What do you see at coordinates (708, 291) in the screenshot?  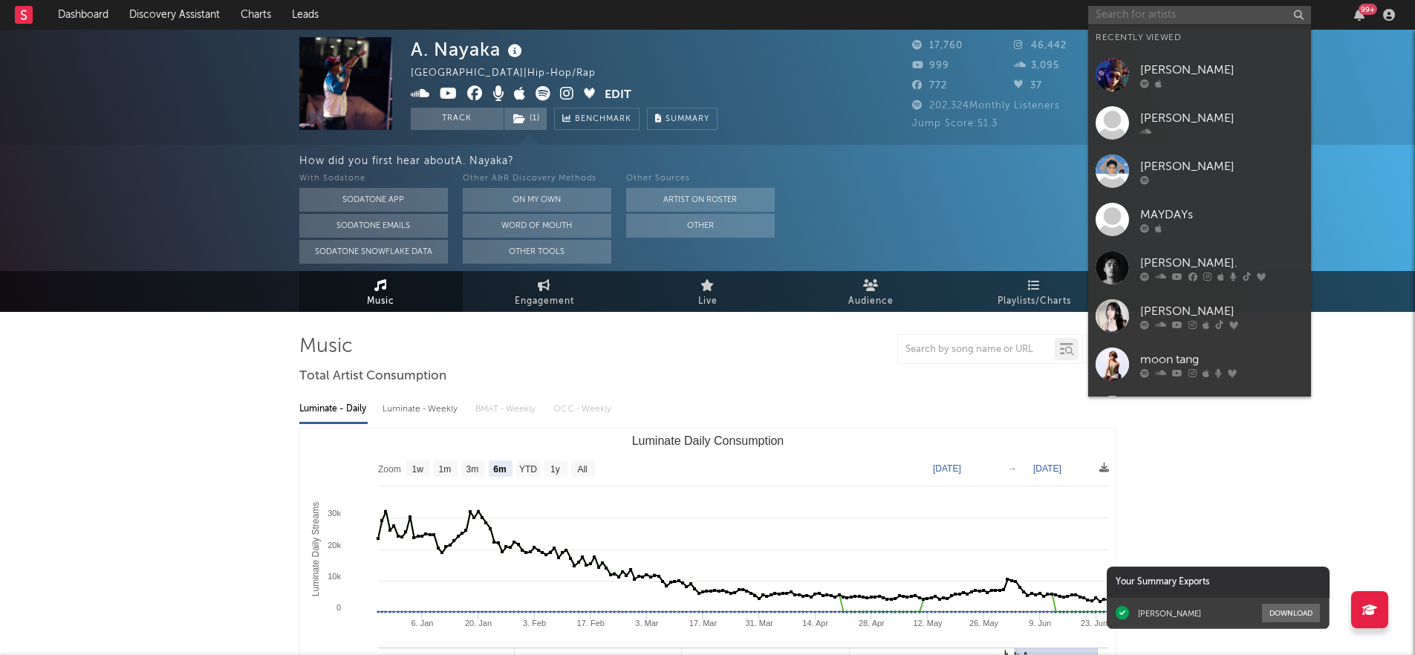 I see `a: Live` at bounding box center [708, 291].